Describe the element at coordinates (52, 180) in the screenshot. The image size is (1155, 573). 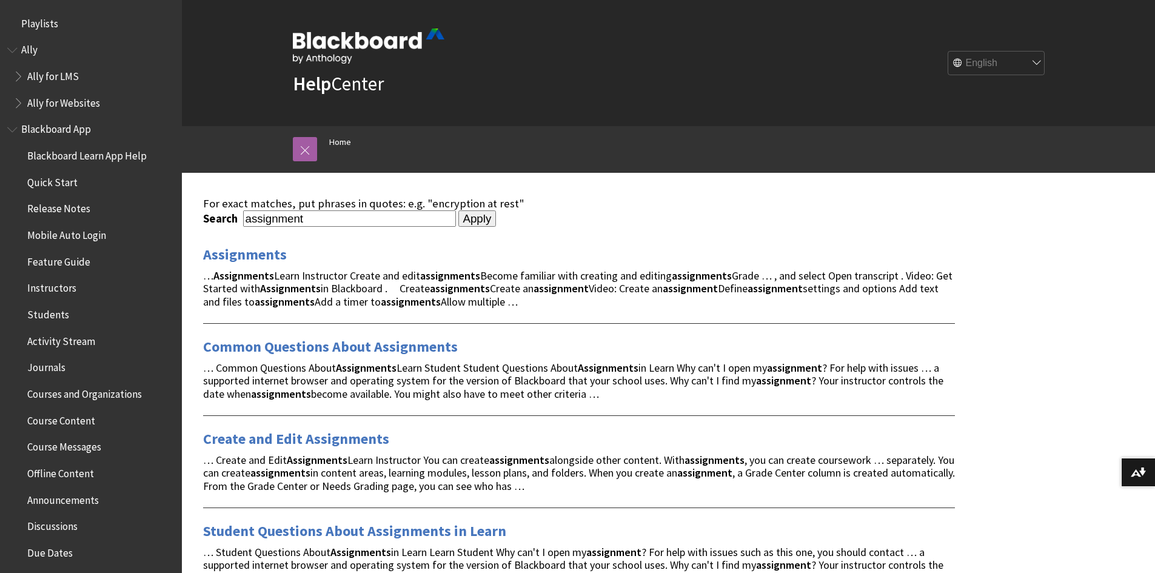
I see `span: Quick Start` at that location.